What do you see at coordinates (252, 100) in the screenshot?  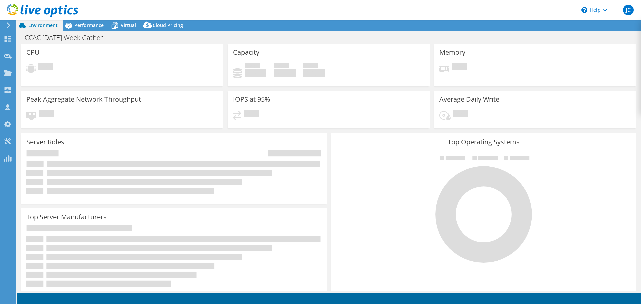 I see `h3: IOPS at 95%` at bounding box center [252, 100].